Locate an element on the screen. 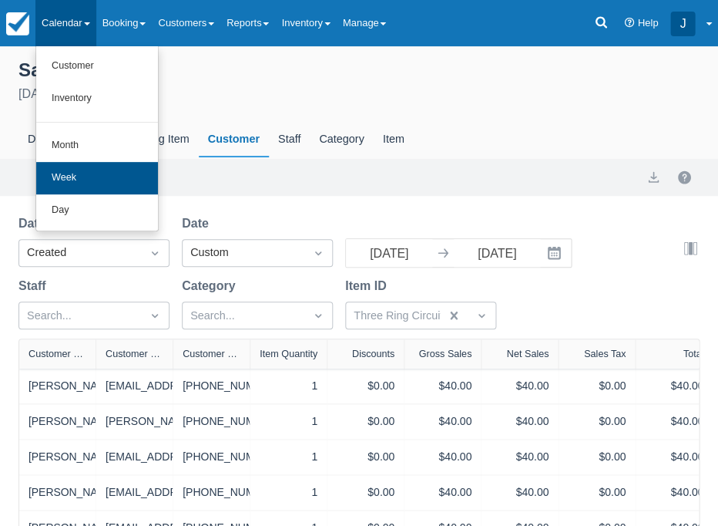 This screenshot has width=718, height=526. a: Customer is located at coordinates (97, 66).